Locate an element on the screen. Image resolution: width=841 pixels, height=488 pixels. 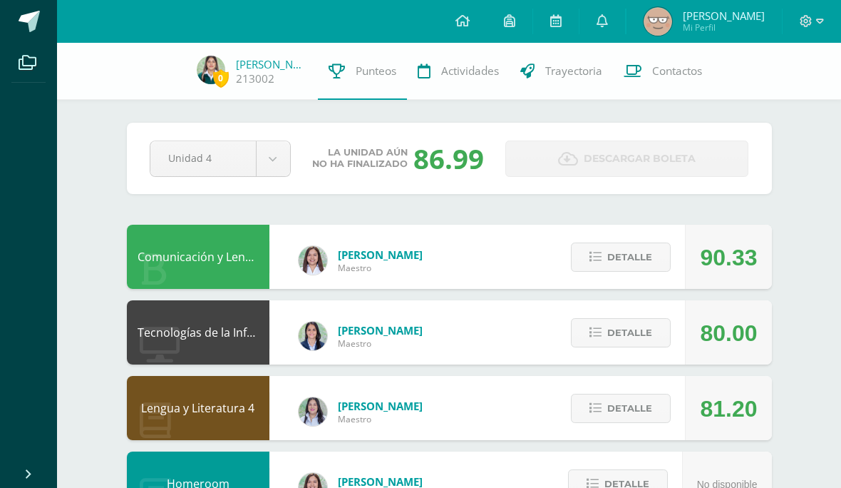
a: Actividades is located at coordinates (458, 71).